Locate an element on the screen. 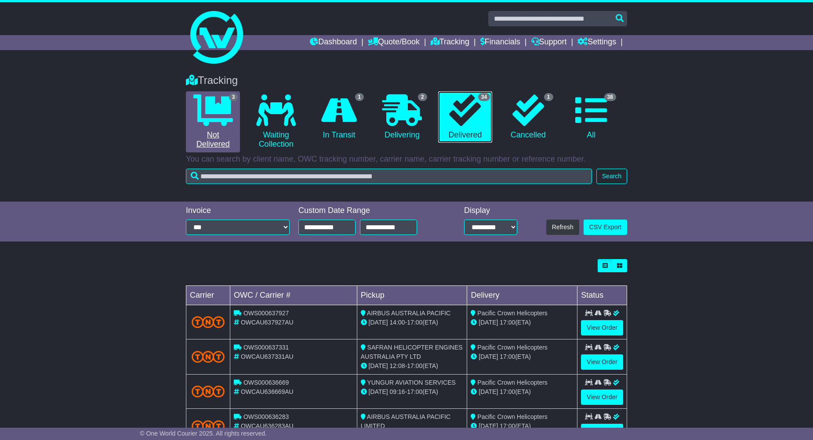  span: © One World Courier 2025. All rights reserved. is located at coordinates (203, 434).